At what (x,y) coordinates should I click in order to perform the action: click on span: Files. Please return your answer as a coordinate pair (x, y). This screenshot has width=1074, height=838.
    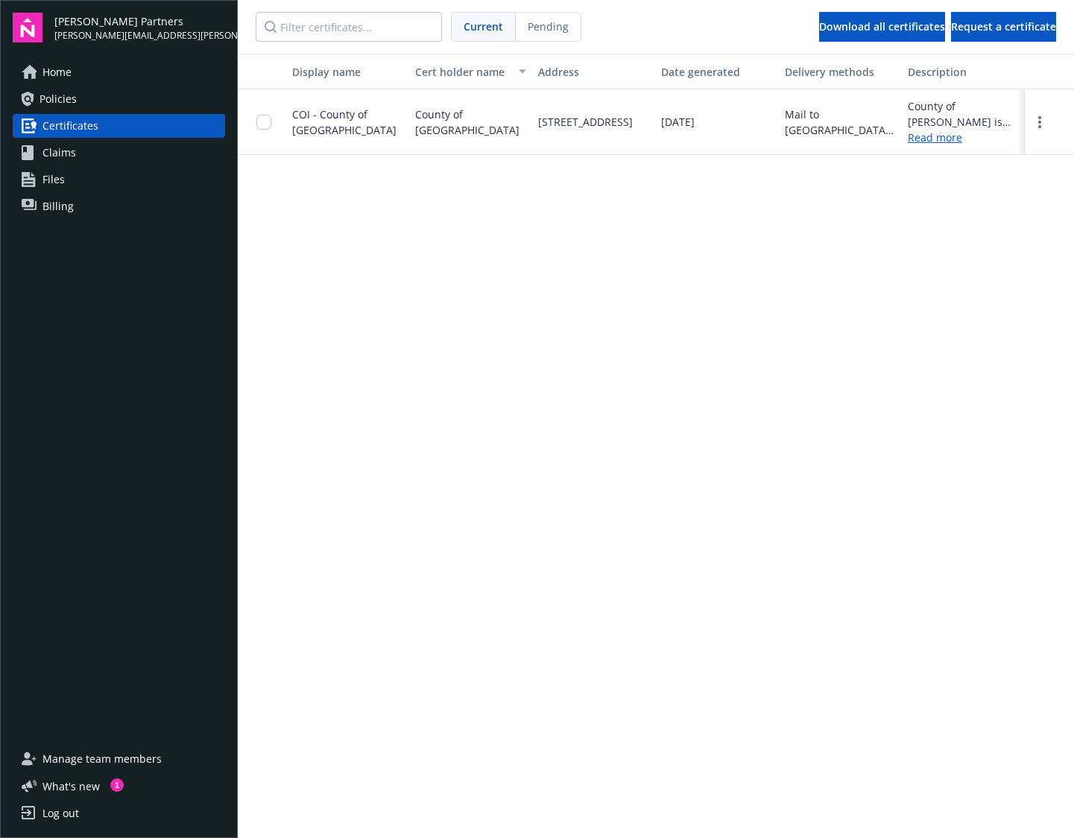
    Looking at the image, I should click on (54, 180).